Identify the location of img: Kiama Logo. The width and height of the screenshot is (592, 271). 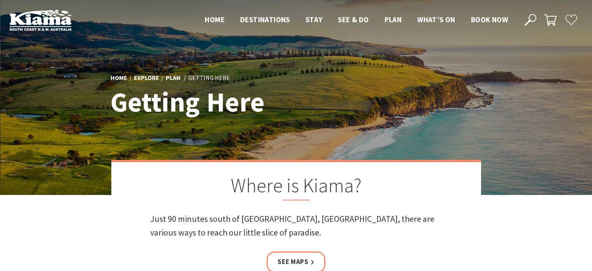
(40, 20).